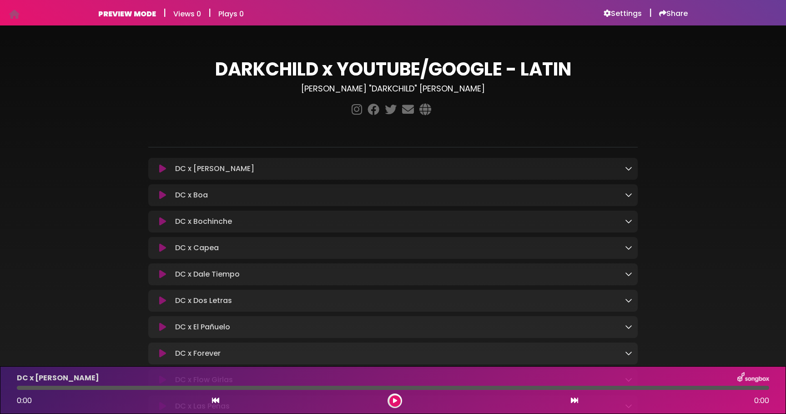  What do you see at coordinates (753, 378) in the screenshot?
I see `img: songbox-logo-white.png` at bounding box center [753, 378].